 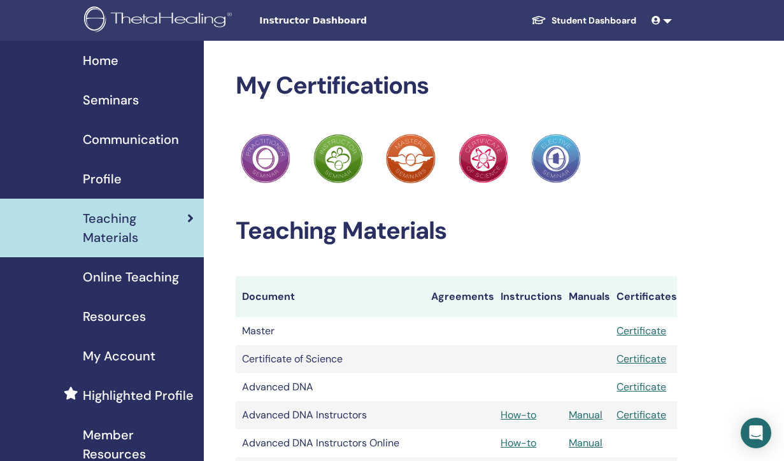 I want to click on th: Certificates, so click(x=643, y=297).